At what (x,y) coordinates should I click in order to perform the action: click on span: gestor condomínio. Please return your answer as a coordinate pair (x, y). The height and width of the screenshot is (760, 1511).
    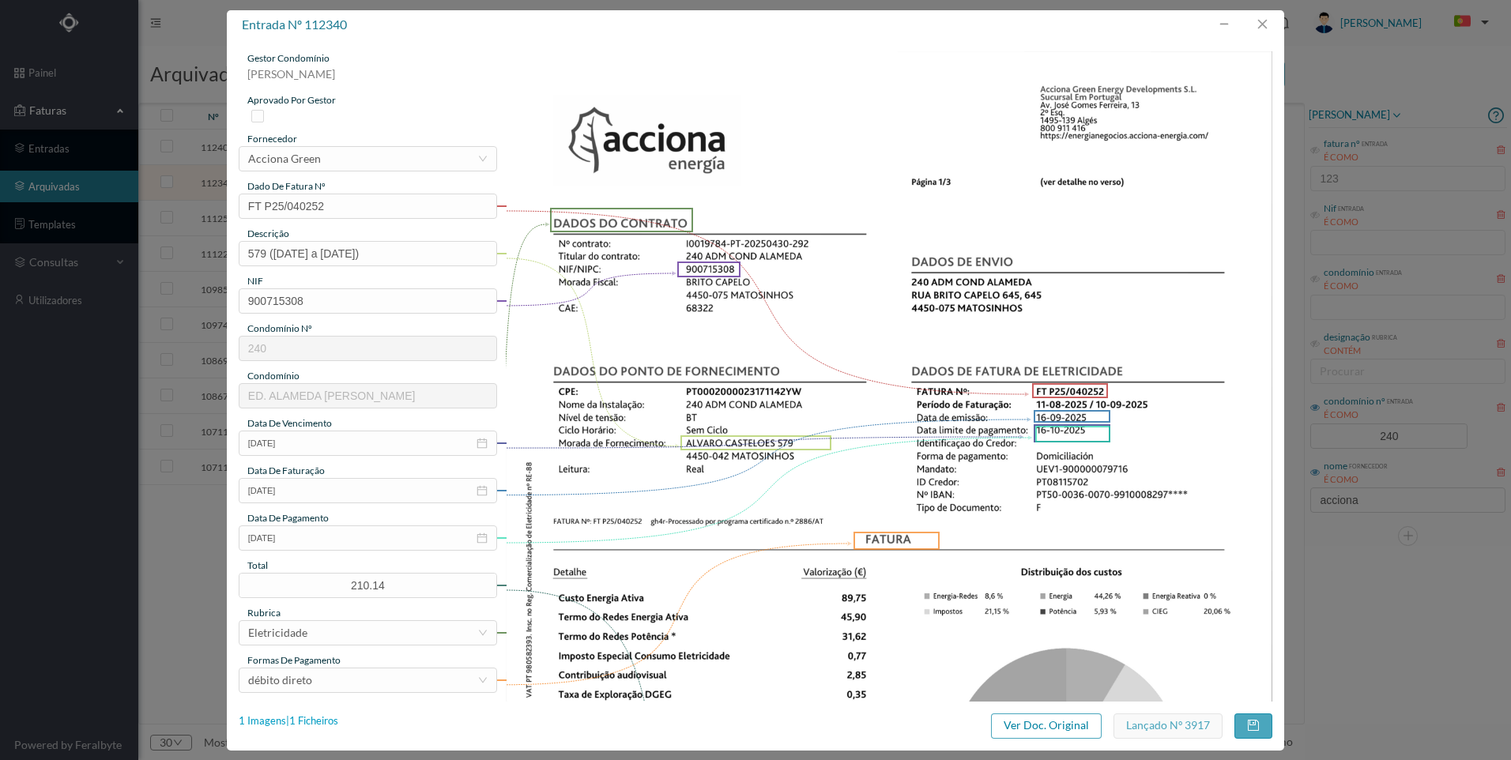
    Looking at the image, I should click on (288, 58).